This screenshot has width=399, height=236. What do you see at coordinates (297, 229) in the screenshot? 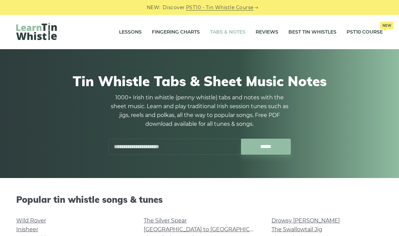
I see `a: The Swallowtail Jig` at bounding box center [297, 229].